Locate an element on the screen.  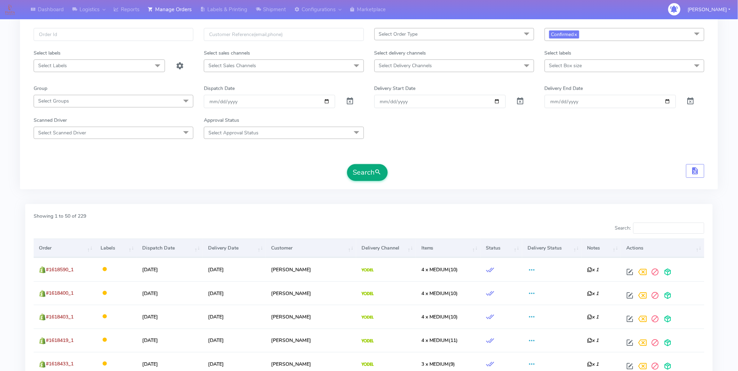
input: Customer Reference(email,phone) is located at coordinates (284, 34).